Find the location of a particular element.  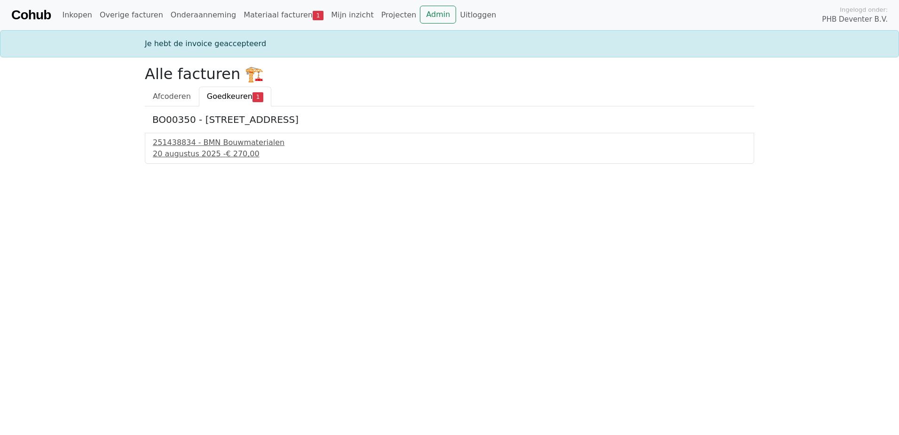

div: 20 augustus 2025 - is located at coordinates (450, 154).